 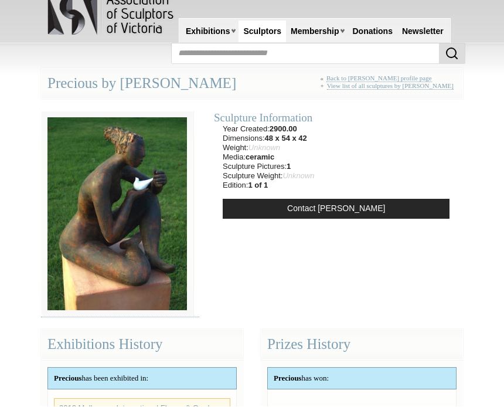 What do you see at coordinates (286, 138) in the screenshot?
I see `strong: 48 x 54 x 42` at bounding box center [286, 138].